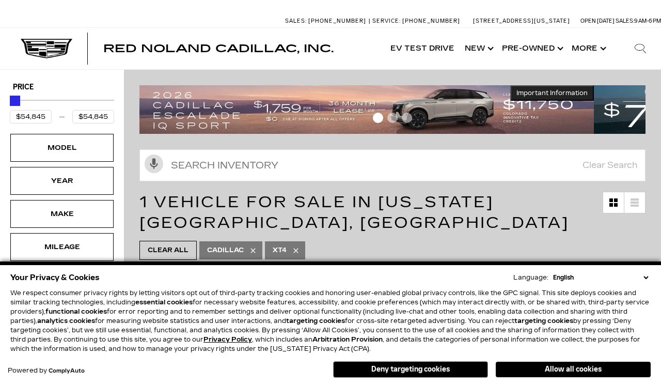 The width and height of the screenshot is (661, 385). I want to click on button: Deny targeting cookies, so click(410, 369).